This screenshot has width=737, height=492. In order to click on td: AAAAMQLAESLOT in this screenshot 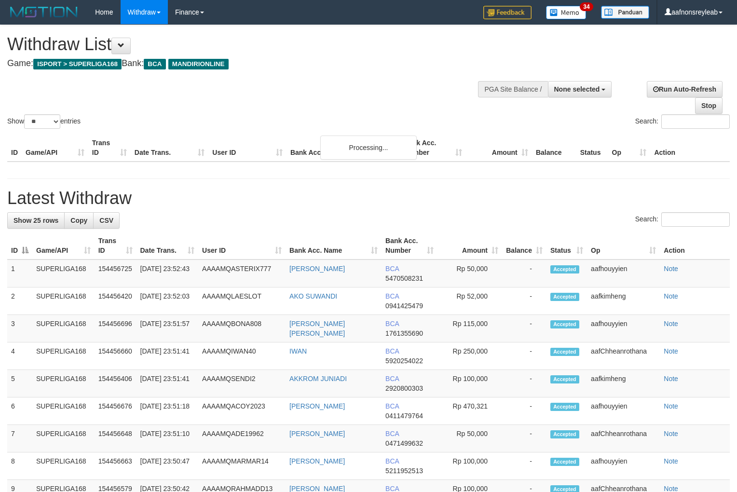, I will do `click(242, 301)`.